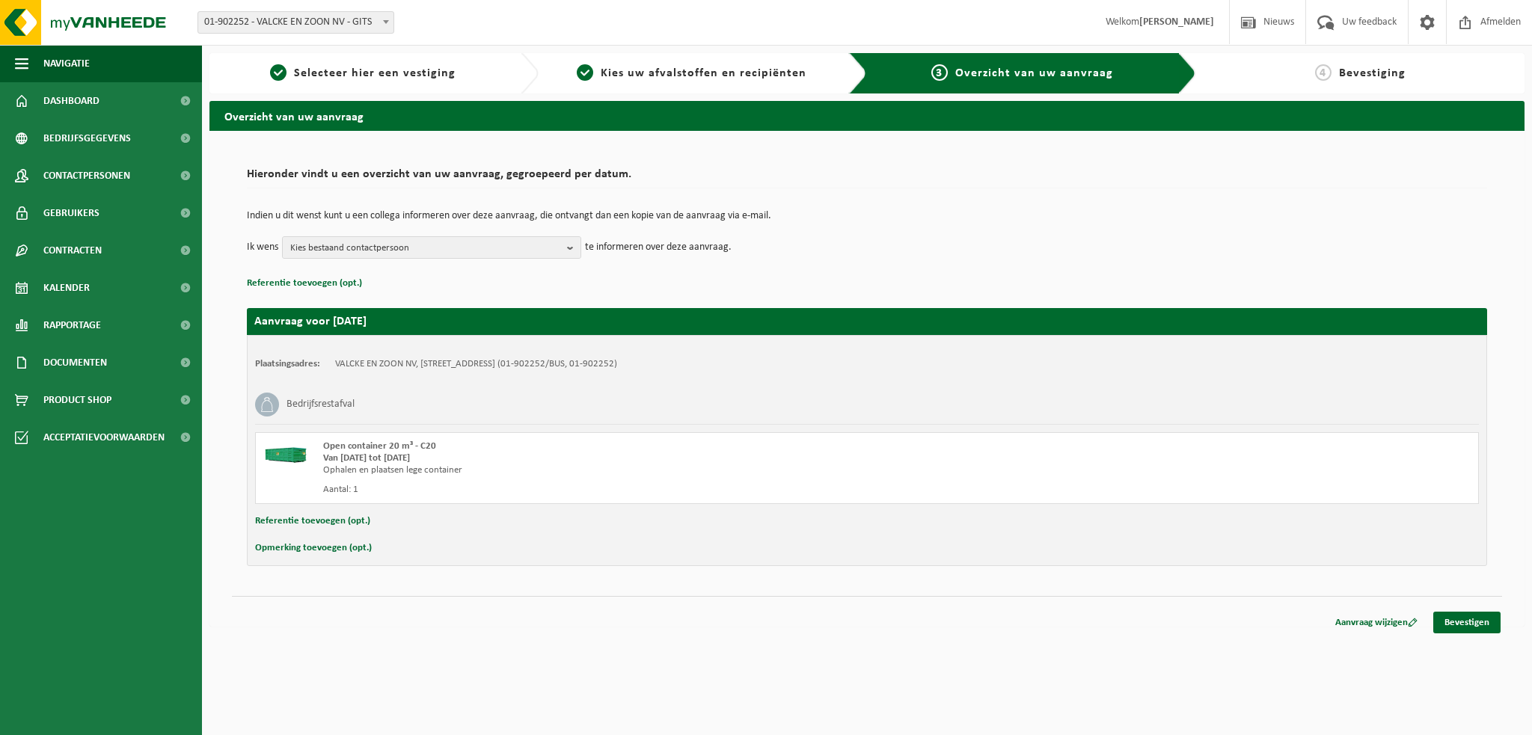  I want to click on p: Ik wens, so click(263, 248).